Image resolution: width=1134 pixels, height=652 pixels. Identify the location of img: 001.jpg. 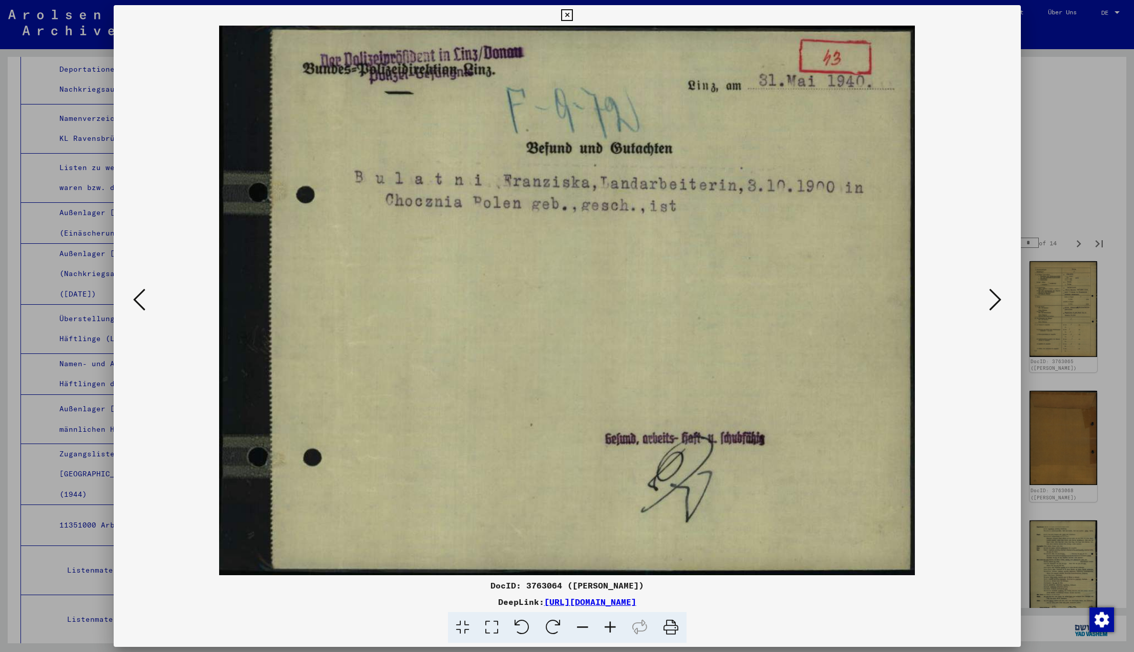
(567, 300).